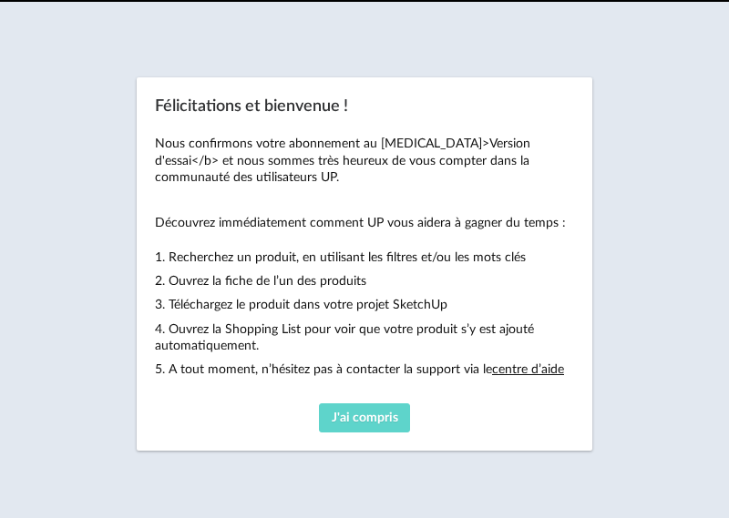  Describe the element at coordinates (364, 264) in the screenshot. I see `div: Félicitations et bienvenue !` at that location.